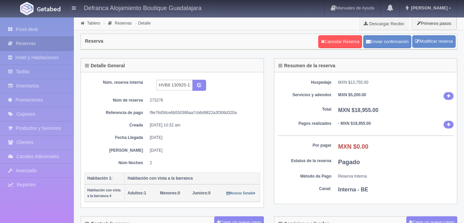  I want to click on b: Pagado, so click(349, 162).